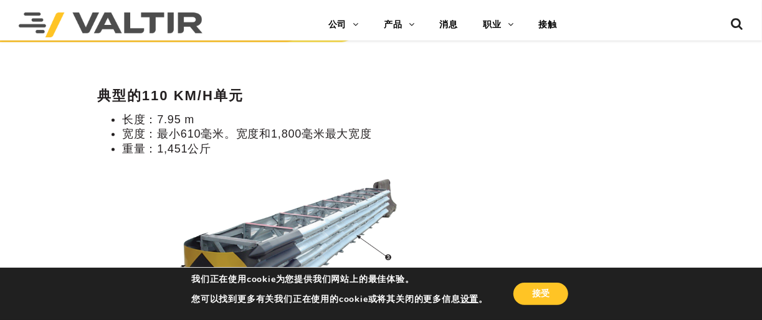  What do you see at coordinates (449, 25) in the screenshot?
I see `a: 消息` at bounding box center [449, 25].